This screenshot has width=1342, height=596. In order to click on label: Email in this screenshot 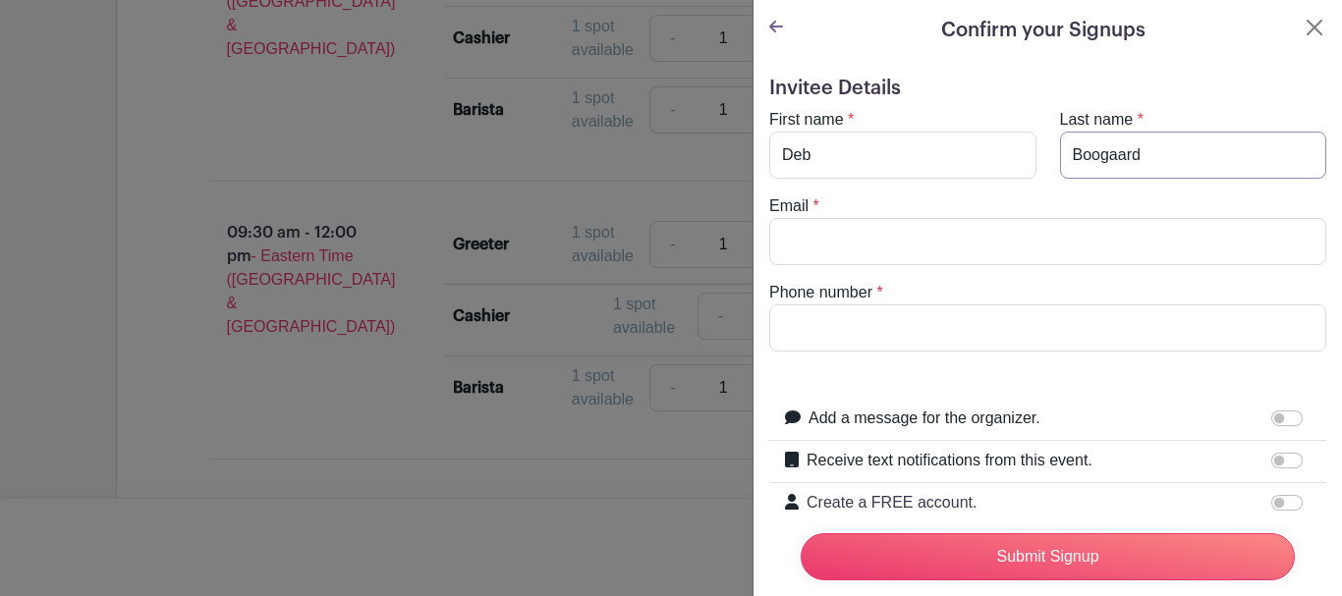, I will do `click(789, 206)`.